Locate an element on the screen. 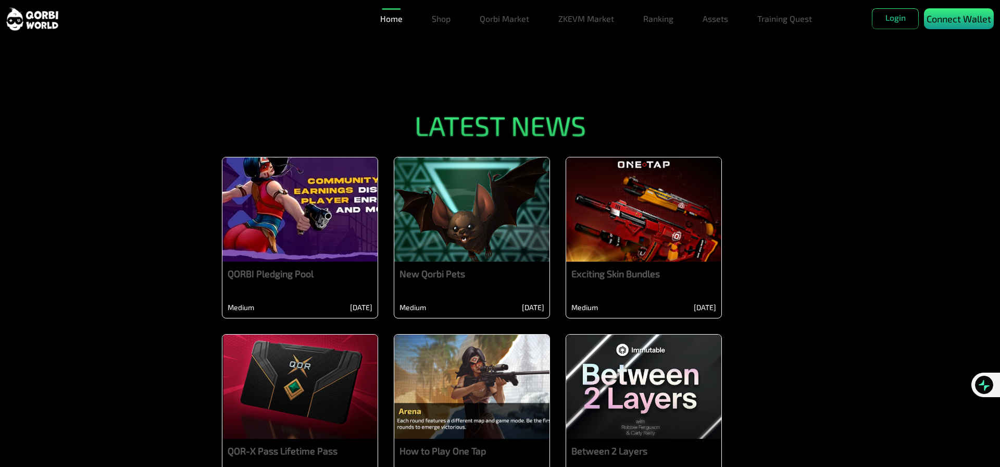  div: QORBI Pledging Pool is located at coordinates (300, 273).